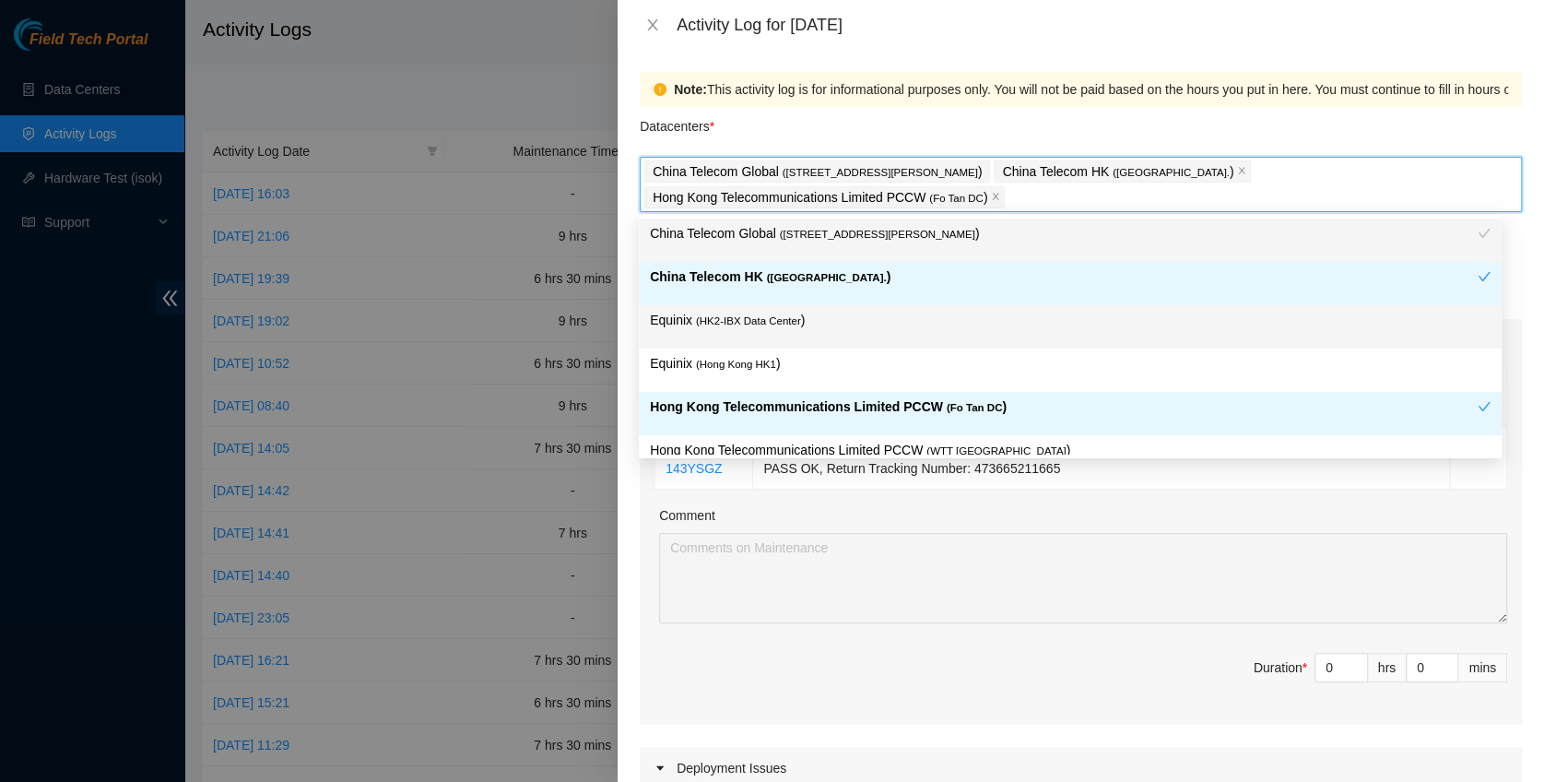  Describe the element at coordinates (660, 89) in the screenshot. I see `span: exclamation-circle` at that location.